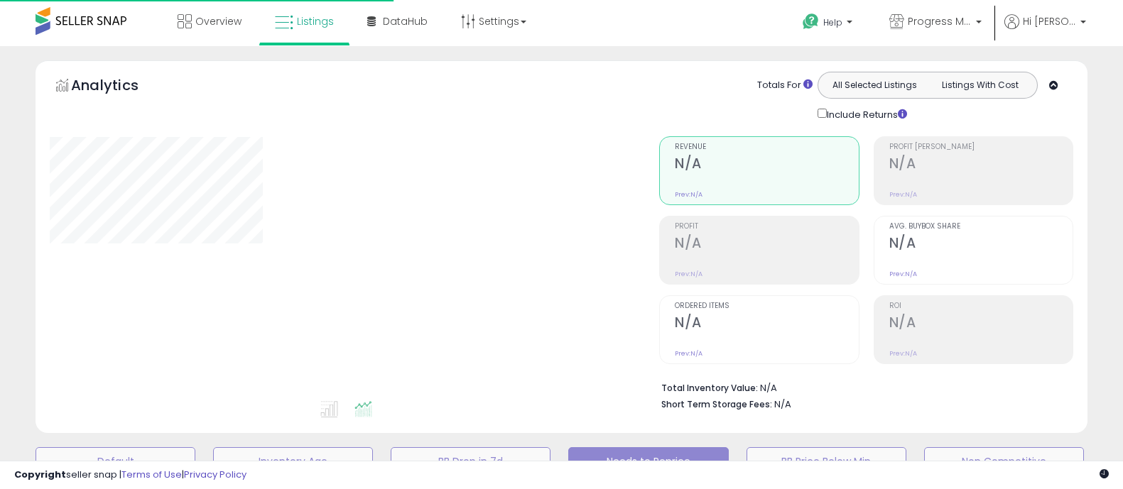 Image resolution: width=1123 pixels, height=489 pixels. Describe the element at coordinates (648, 462) in the screenshot. I see `button: Needs to Reprice` at that location.